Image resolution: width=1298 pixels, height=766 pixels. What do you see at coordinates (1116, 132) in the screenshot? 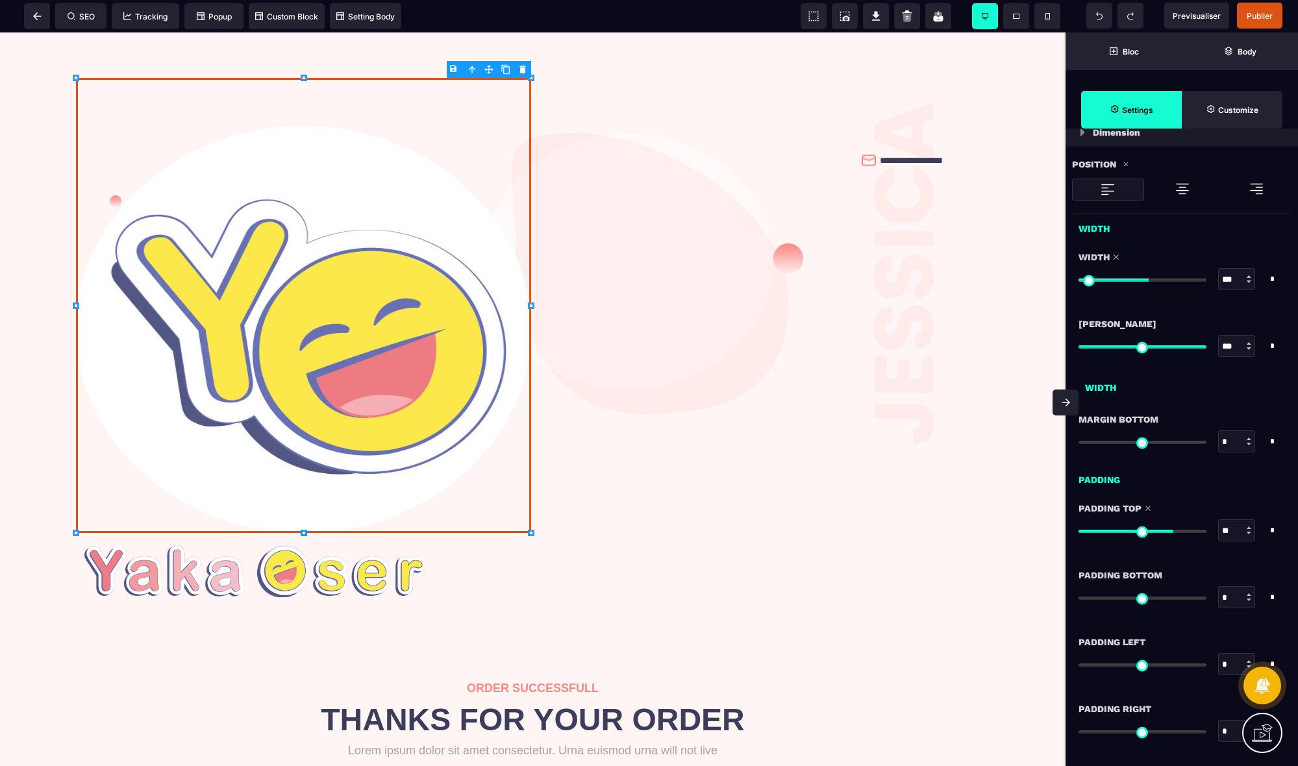
I see `p: Dimension` at bounding box center [1116, 132].